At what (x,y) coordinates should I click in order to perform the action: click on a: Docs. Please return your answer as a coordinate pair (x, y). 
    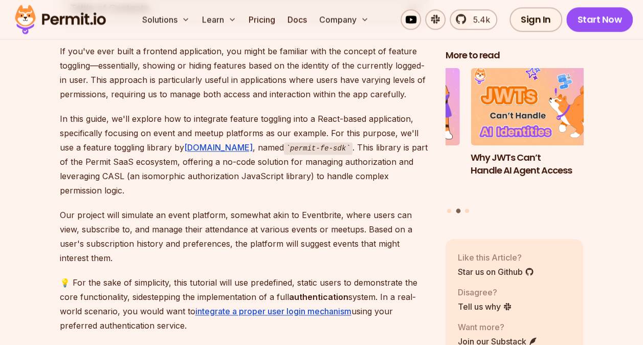
    Looking at the image, I should click on (297, 19).